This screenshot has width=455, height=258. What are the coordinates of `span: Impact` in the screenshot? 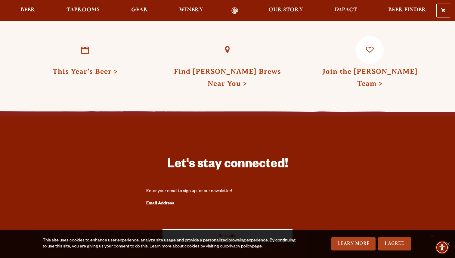 It's located at (346, 10).